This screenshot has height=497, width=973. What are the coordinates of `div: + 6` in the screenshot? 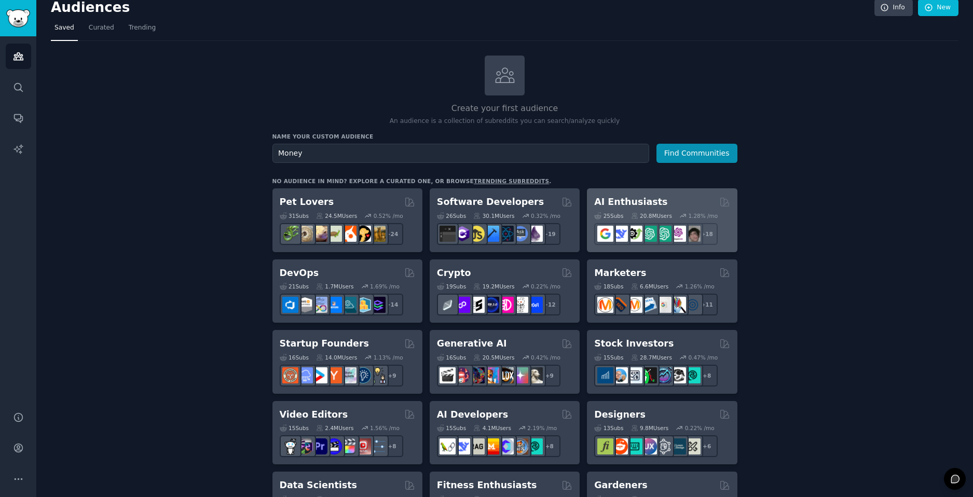 It's located at (707, 446).